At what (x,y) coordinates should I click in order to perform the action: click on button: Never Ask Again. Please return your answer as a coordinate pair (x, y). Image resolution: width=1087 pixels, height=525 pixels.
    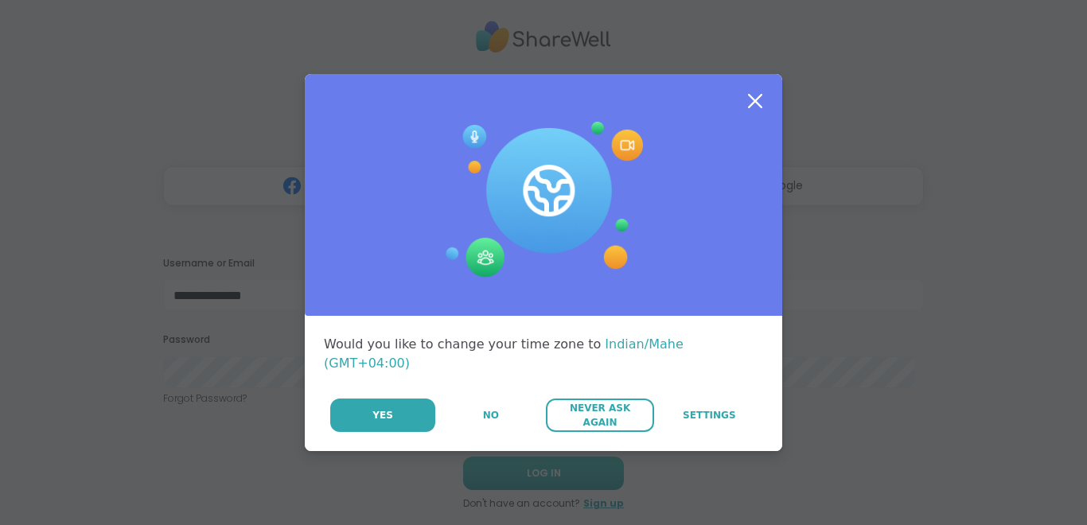
    Looking at the image, I should click on (599, 416).